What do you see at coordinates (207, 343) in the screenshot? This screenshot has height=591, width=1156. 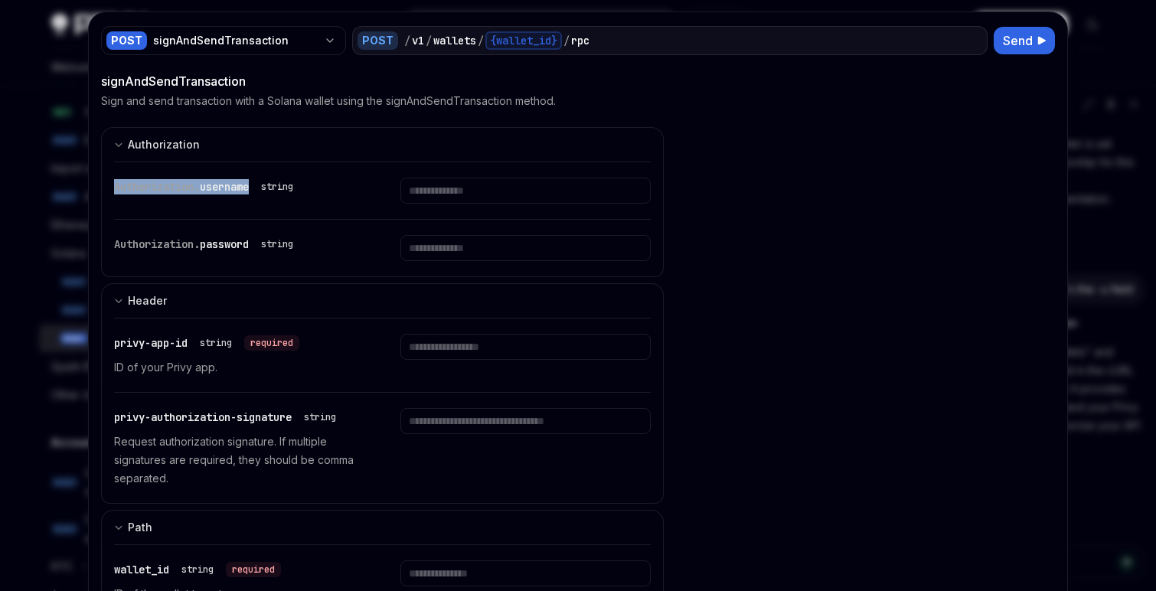 I see `div: privy-app-id` at bounding box center [207, 343].